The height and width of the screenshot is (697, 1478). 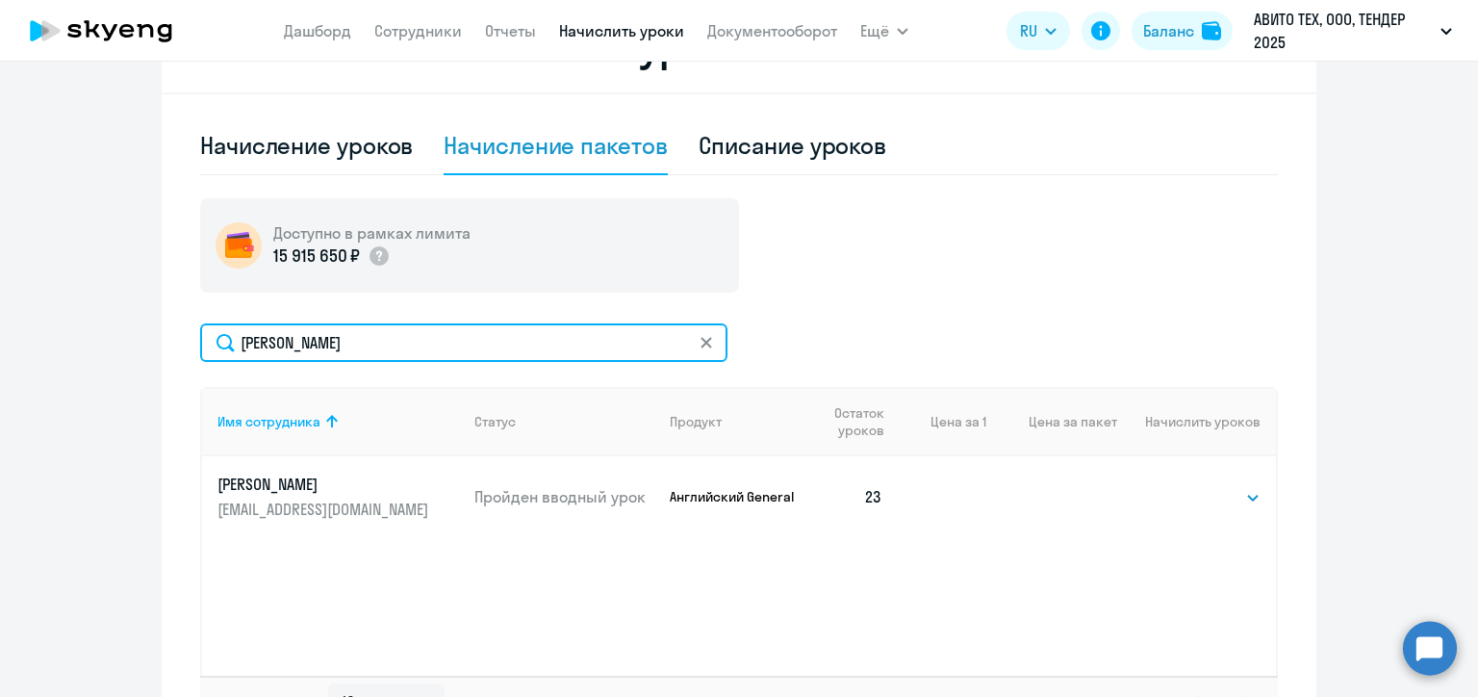 What do you see at coordinates (849, 497) in the screenshot?
I see `td: 23` at bounding box center [849, 497].